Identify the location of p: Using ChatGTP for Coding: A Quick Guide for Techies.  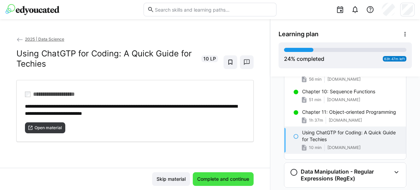
(351, 136).